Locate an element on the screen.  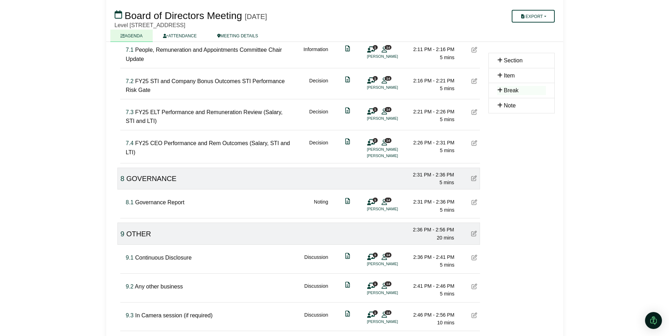
span: Board of Directors Meeting is located at coordinates (183, 16).